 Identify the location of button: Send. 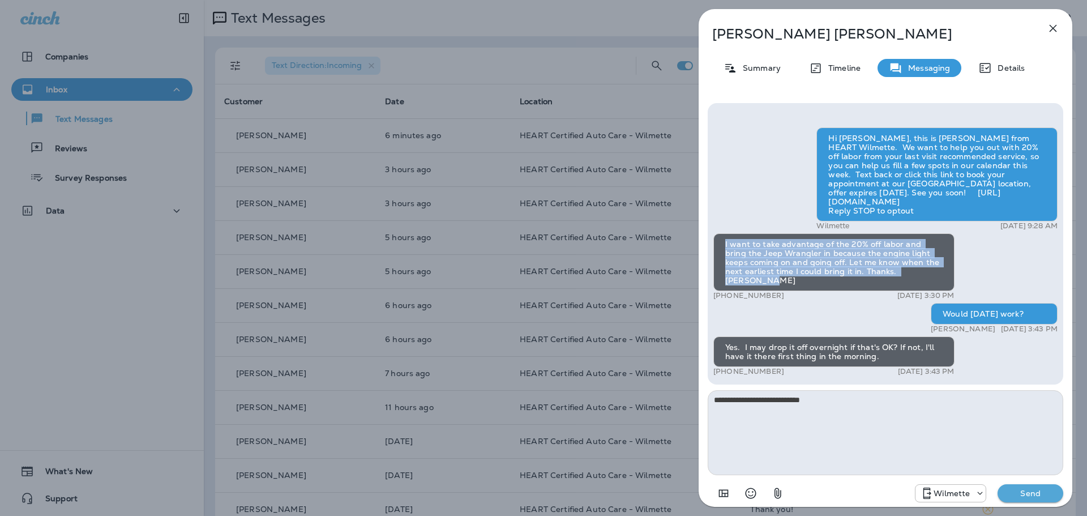
(1030, 493).